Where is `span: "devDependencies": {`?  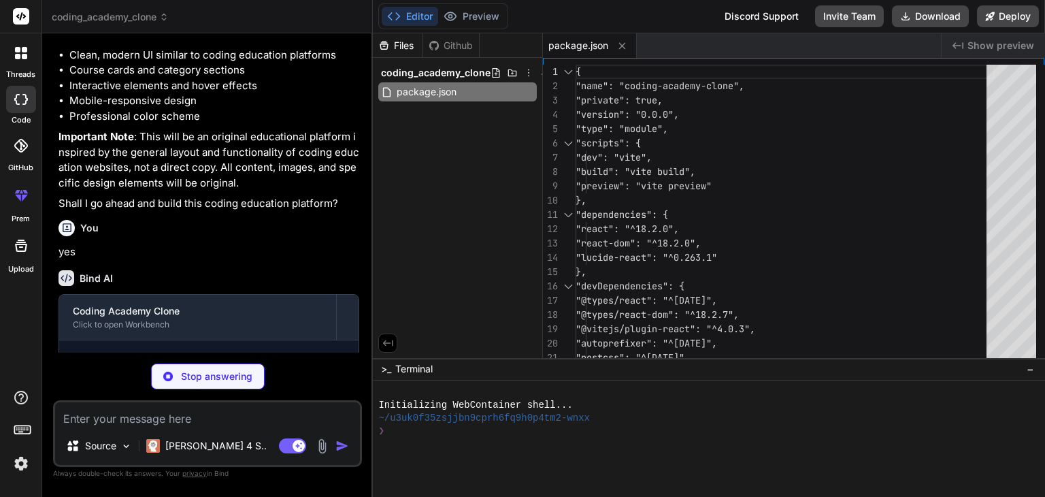
span: "devDependencies": { is located at coordinates (630, 286).